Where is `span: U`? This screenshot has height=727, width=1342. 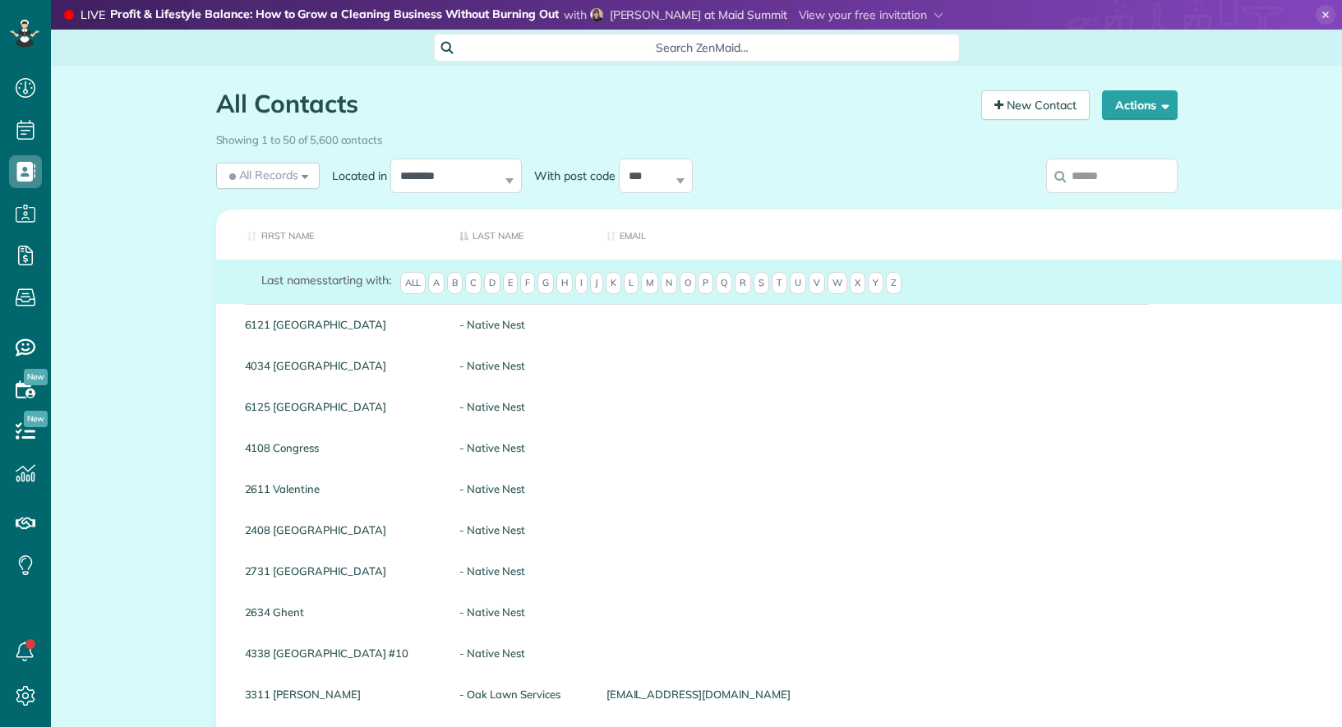 span: U is located at coordinates (798, 284).